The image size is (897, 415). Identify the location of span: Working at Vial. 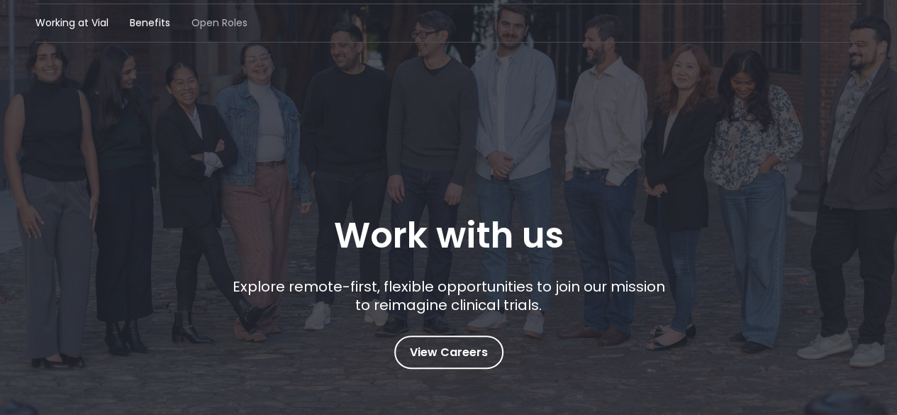
(72, 23).